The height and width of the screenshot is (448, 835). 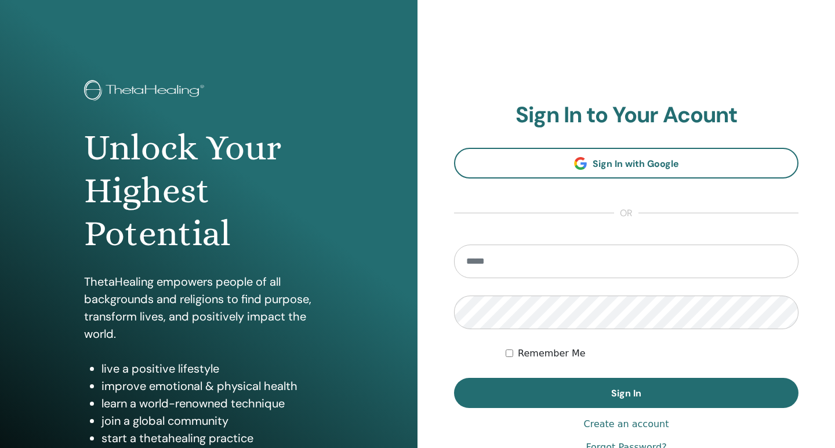 What do you see at coordinates (217, 404) in the screenshot?
I see `li: learn a world-renowned technique` at bounding box center [217, 404].